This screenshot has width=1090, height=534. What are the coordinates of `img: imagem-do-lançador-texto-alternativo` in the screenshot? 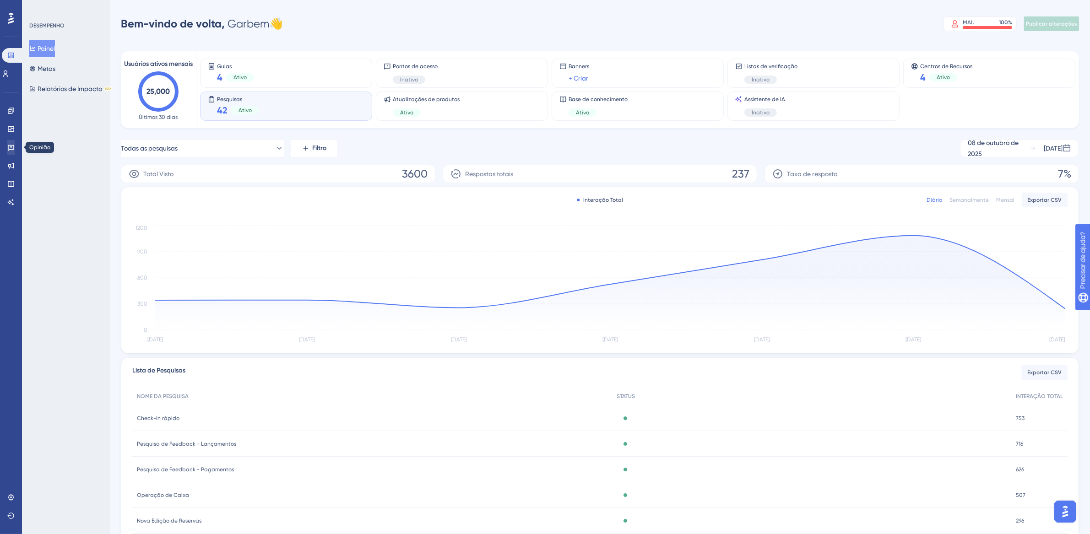 It's located at (14, 14).